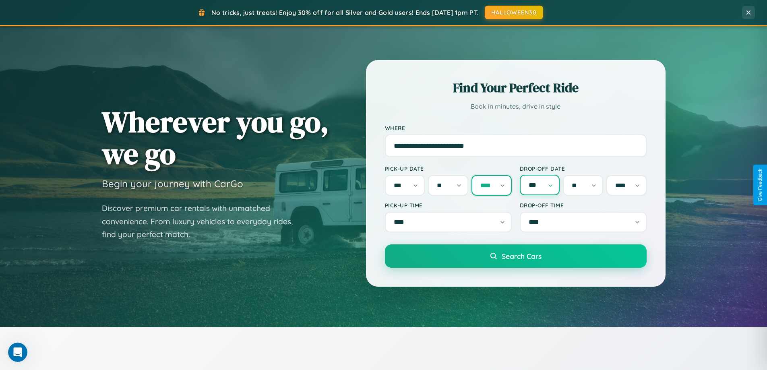  I want to click on div: Give Feedback, so click(760, 185).